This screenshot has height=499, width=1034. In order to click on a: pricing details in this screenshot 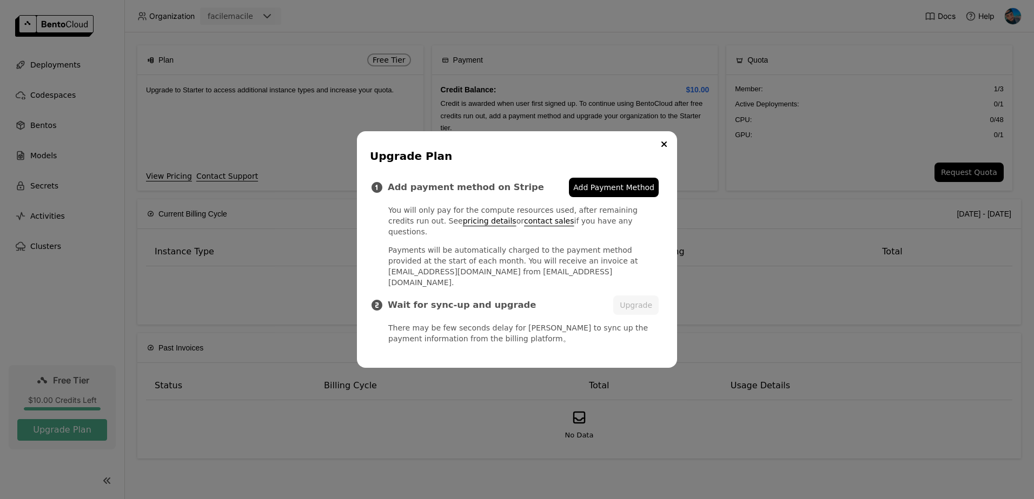, I will do `click(489, 221)`.